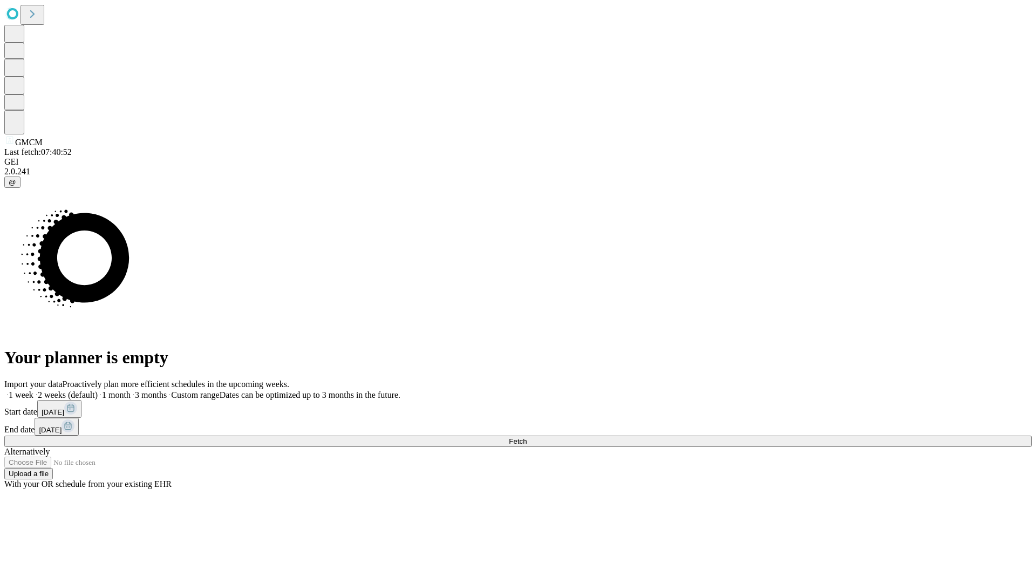 The height and width of the screenshot is (583, 1036). What do you see at coordinates (38, 152) in the screenshot?
I see `span: Last fetch: 07:40:52` at bounding box center [38, 152].